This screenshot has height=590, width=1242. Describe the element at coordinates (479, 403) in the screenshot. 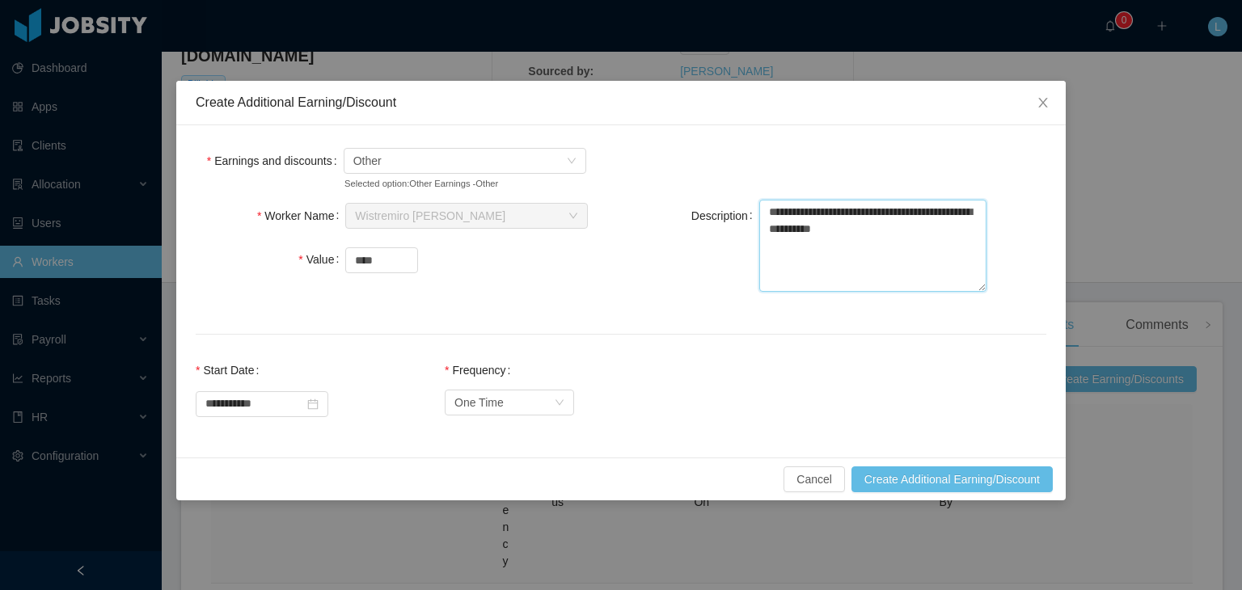

I see `div: One Time` at that location.